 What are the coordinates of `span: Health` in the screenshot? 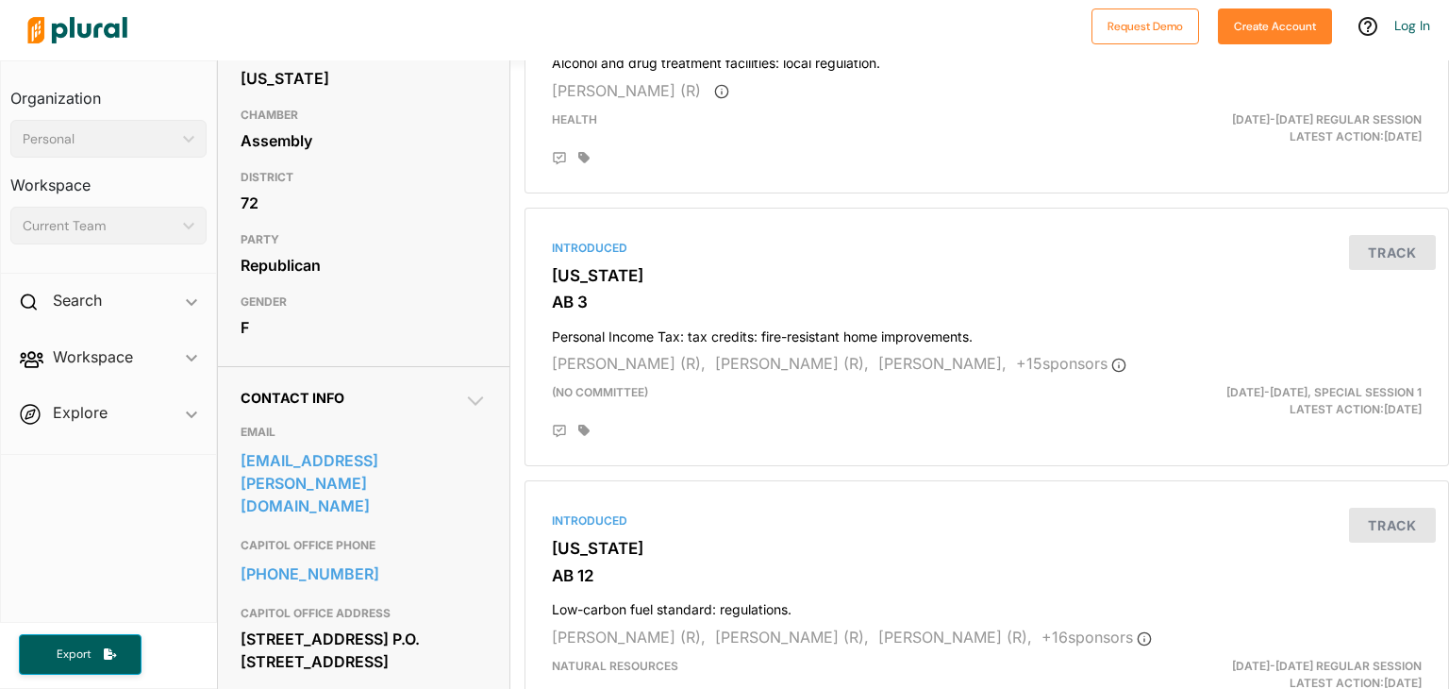 It's located at (575, 119).